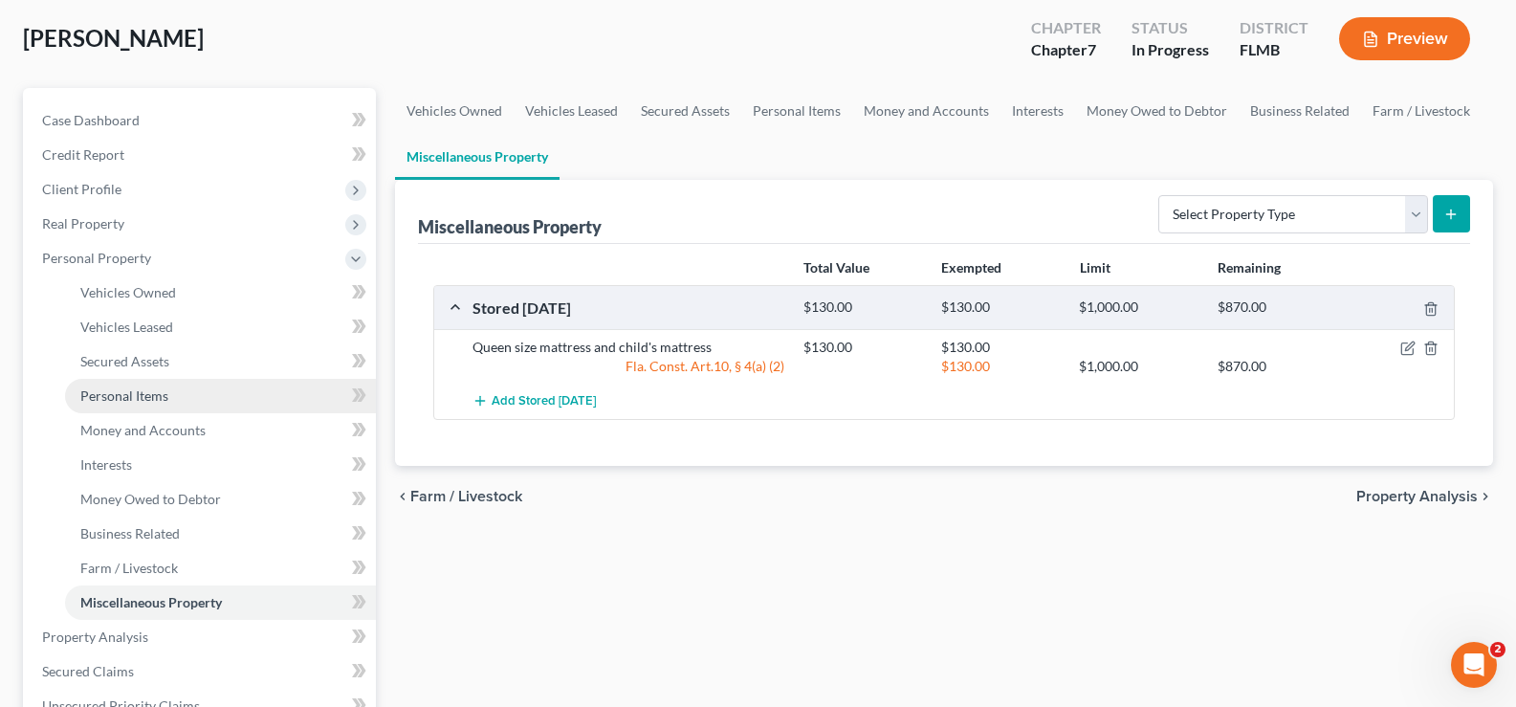 The width and height of the screenshot is (1516, 707). Describe the element at coordinates (130, 533) in the screenshot. I see `span: Business Related` at that location.